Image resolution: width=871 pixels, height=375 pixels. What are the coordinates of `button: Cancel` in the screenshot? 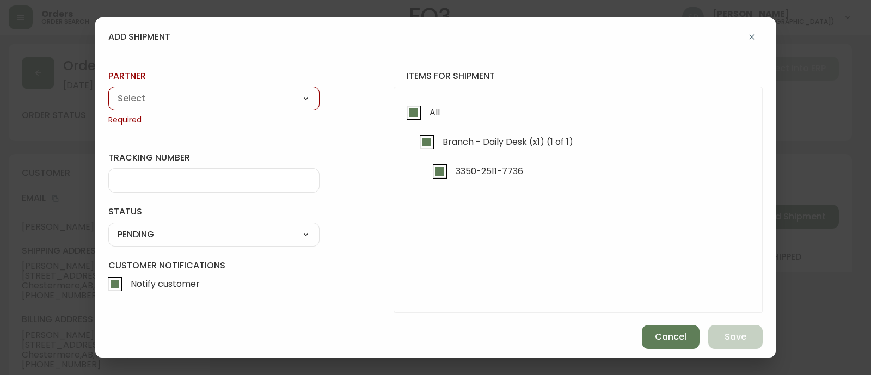 It's located at (670, 337).